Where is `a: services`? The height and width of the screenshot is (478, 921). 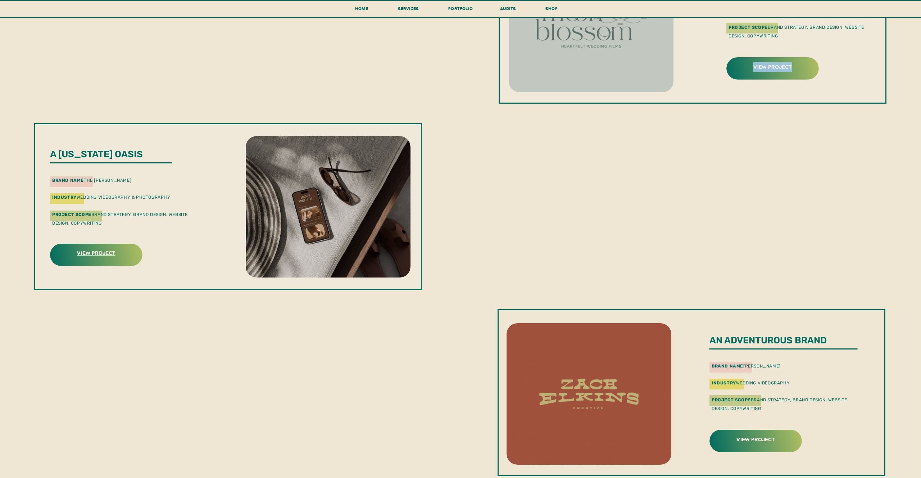 a: services is located at coordinates (408, 11).